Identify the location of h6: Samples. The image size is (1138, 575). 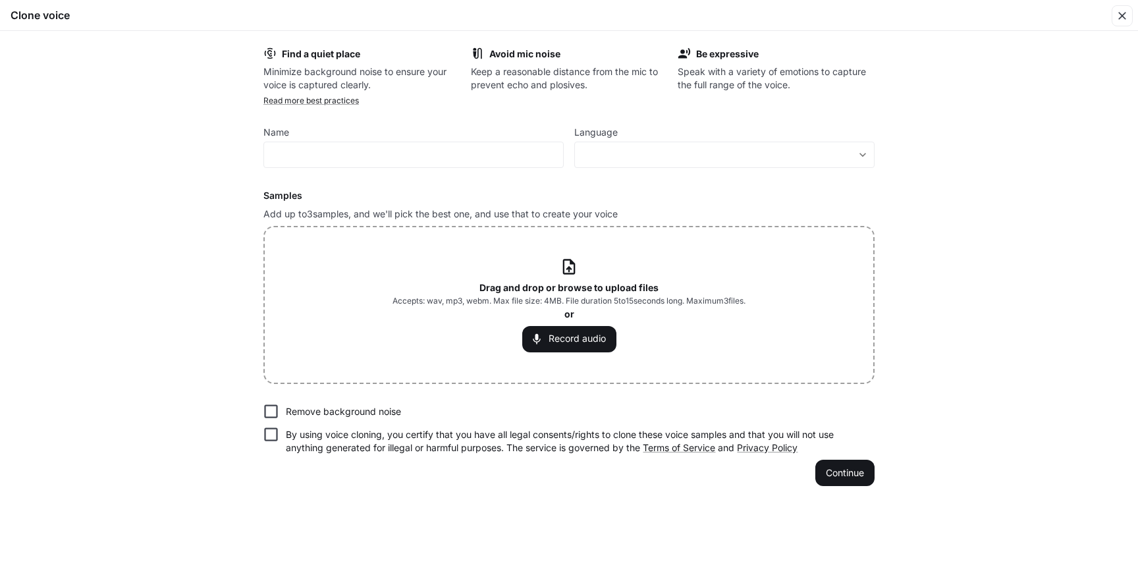
(569, 196).